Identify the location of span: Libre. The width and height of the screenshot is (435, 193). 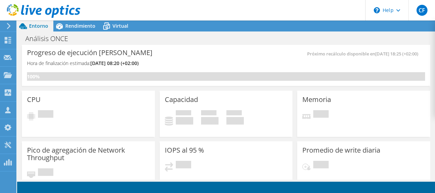
(209, 114).